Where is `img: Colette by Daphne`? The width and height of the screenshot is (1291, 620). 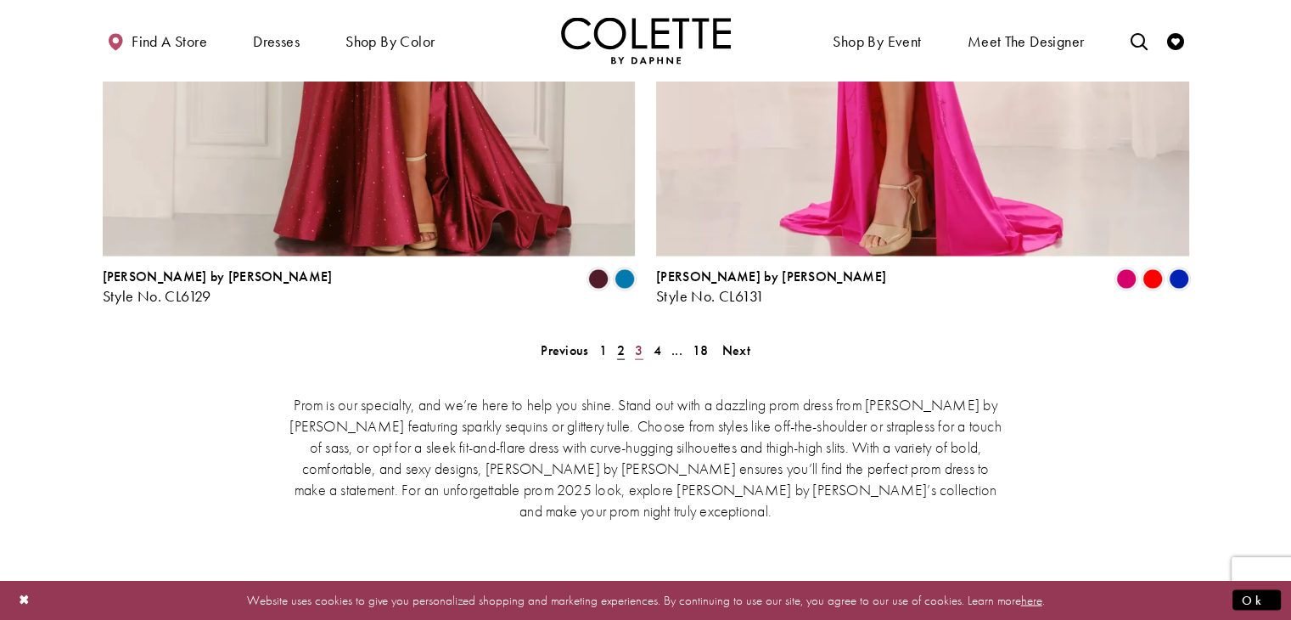 img: Colette by Daphne is located at coordinates (646, 40).